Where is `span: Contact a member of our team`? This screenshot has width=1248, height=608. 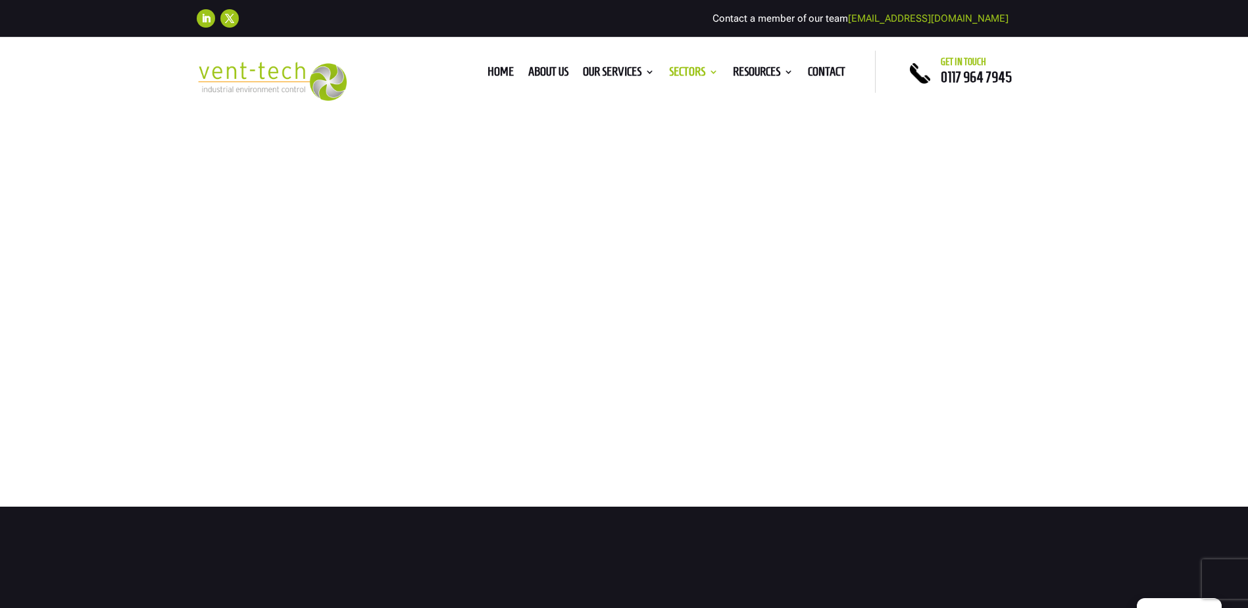 span: Contact a member of our team is located at coordinates (860, 18).